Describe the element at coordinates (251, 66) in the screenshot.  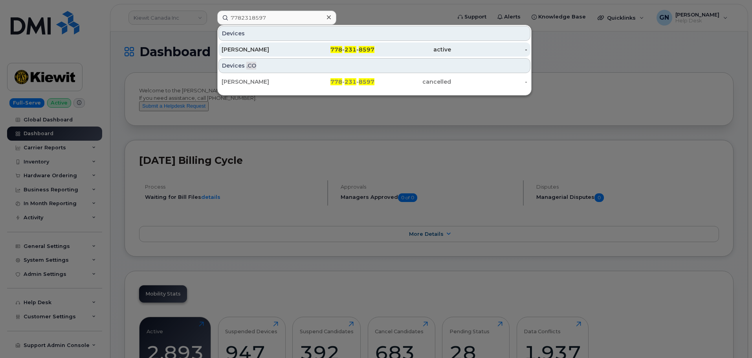
I see `span: .CO` at that location.